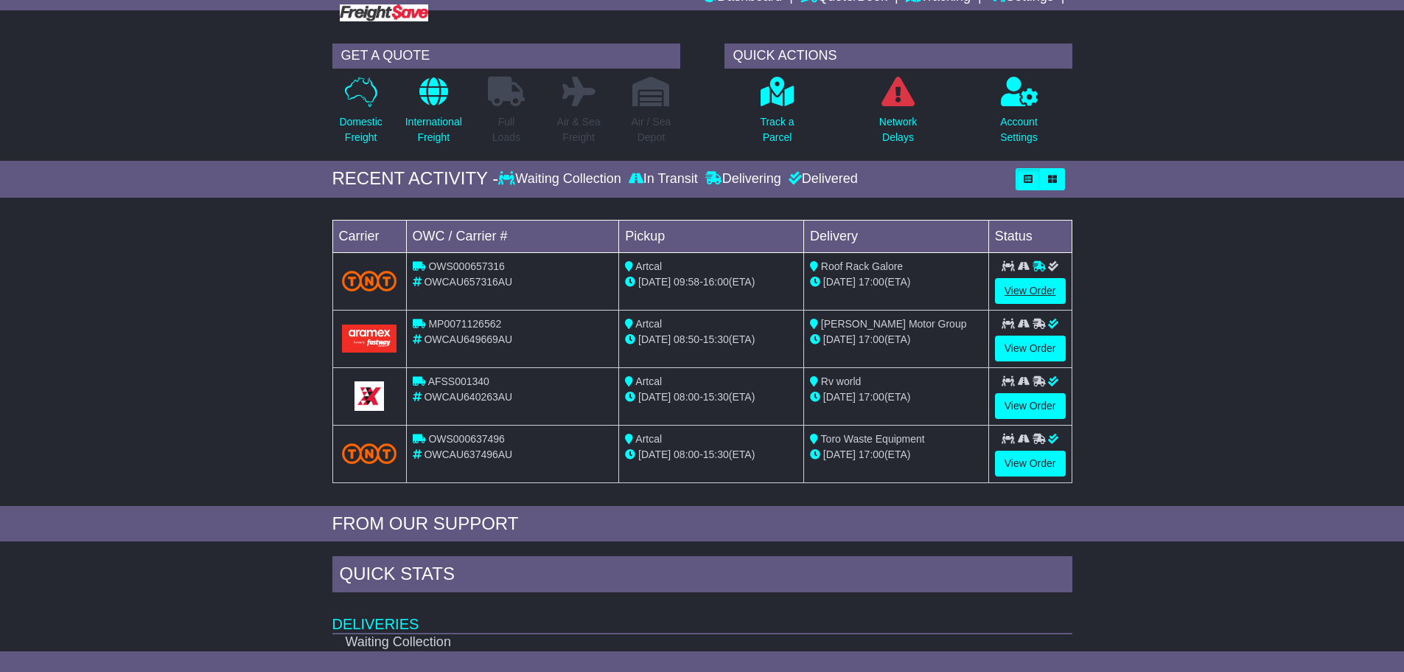  What do you see at coordinates (1030, 236) in the screenshot?
I see `td: Status` at bounding box center [1030, 236].